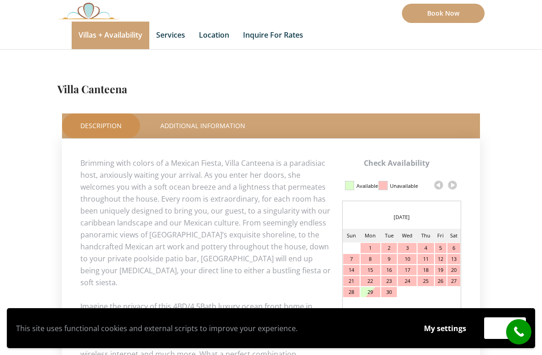 This screenshot has height=355, width=542. What do you see at coordinates (370, 259) in the screenshot?
I see `div: 8` at bounding box center [370, 259].